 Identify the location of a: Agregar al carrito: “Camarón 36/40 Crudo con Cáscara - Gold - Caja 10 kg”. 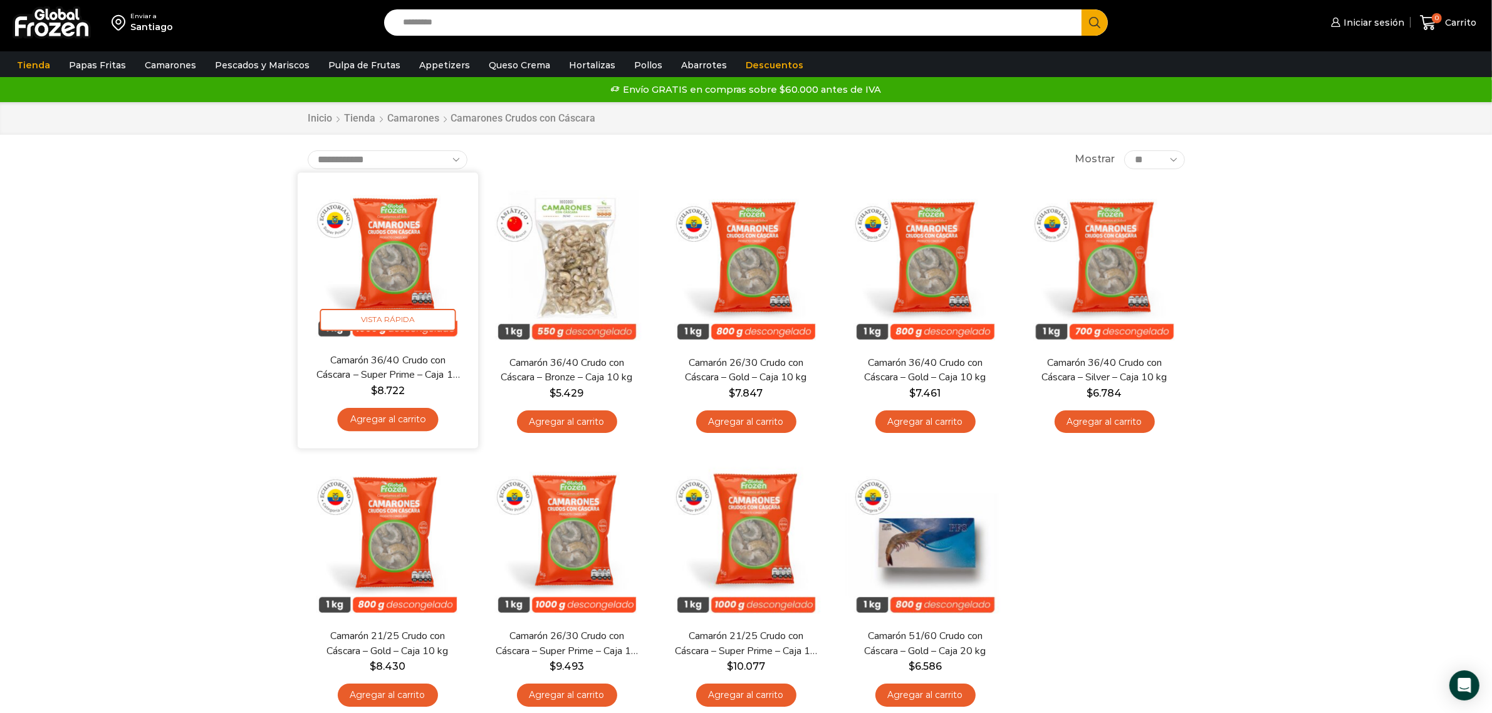
(925, 422).